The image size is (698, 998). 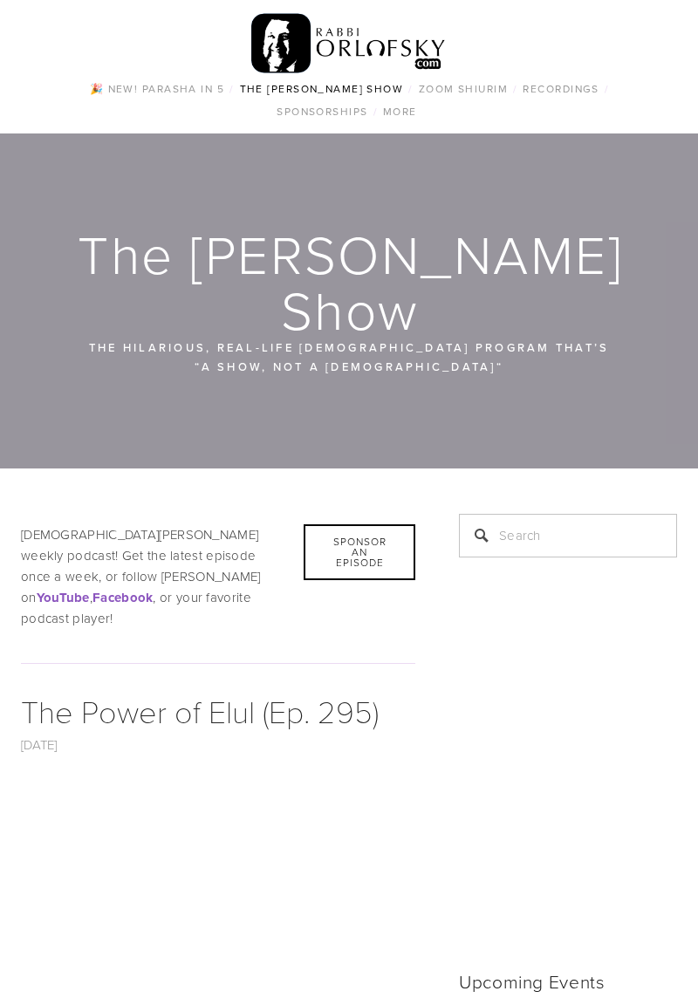 I want to click on a: Recordings, so click(x=560, y=89).